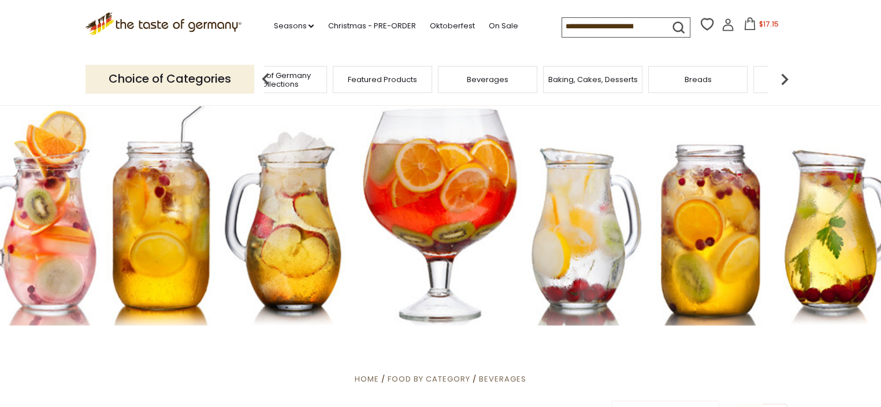 The width and height of the screenshot is (881, 407). I want to click on img: previous arrow, so click(266, 79).